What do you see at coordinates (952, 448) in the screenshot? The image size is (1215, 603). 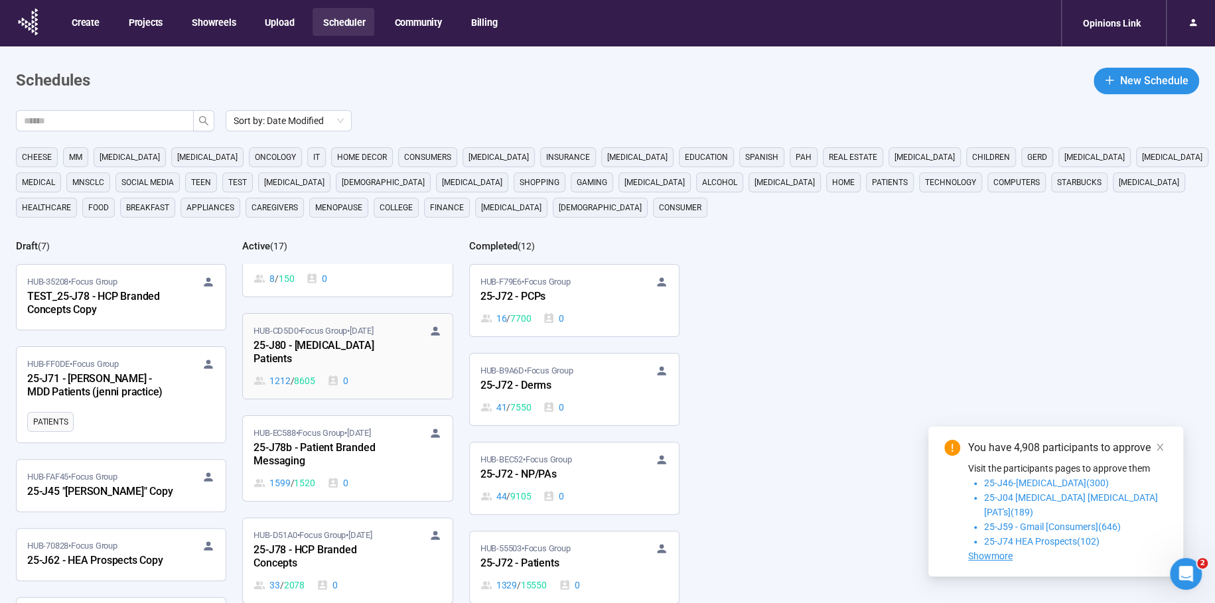 I see `span: exclamation-circle` at bounding box center [952, 448].